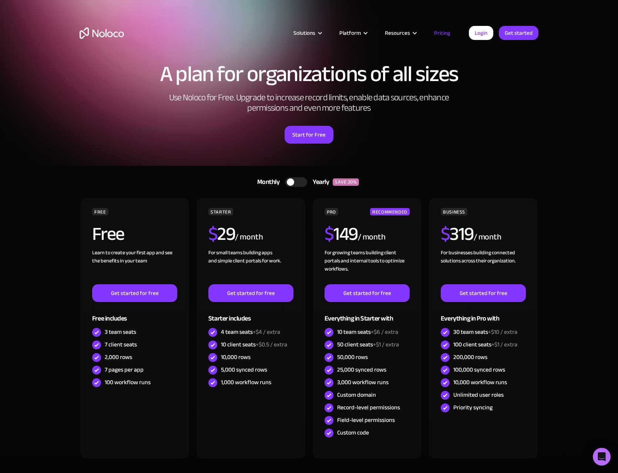 This screenshot has width=618, height=473. Describe the element at coordinates (341, 234) in the screenshot. I see `h2: 149` at that location.